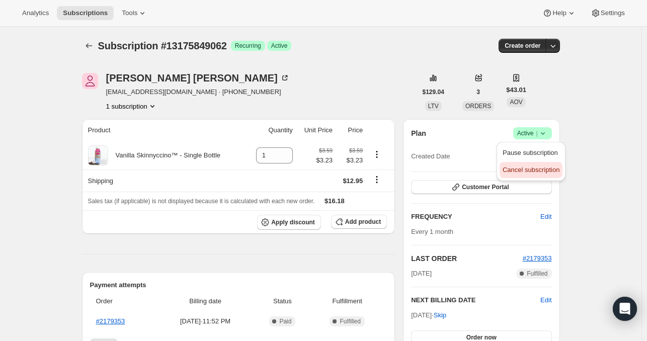 The height and width of the screenshot is (341, 647). Describe the element at coordinates (90, 81) in the screenshot. I see `span: JULIE STRATTON` at that location.